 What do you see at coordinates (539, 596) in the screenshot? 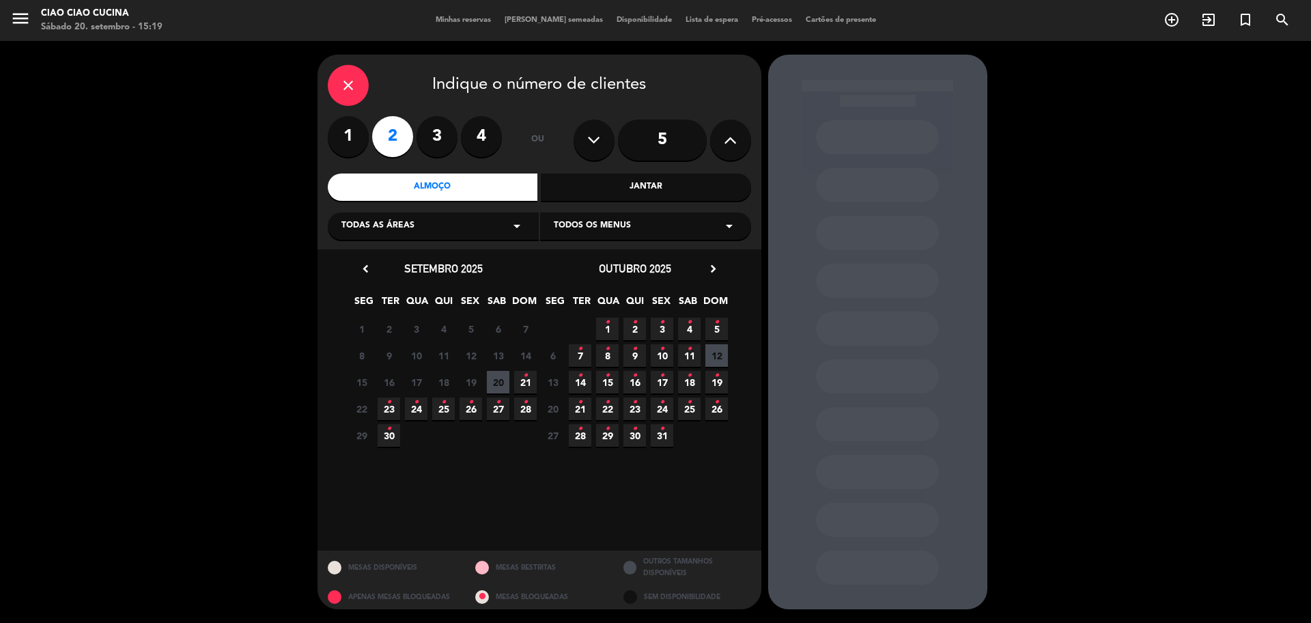
I see `div: MESAS BLOQUEADAS` at bounding box center [539, 596].